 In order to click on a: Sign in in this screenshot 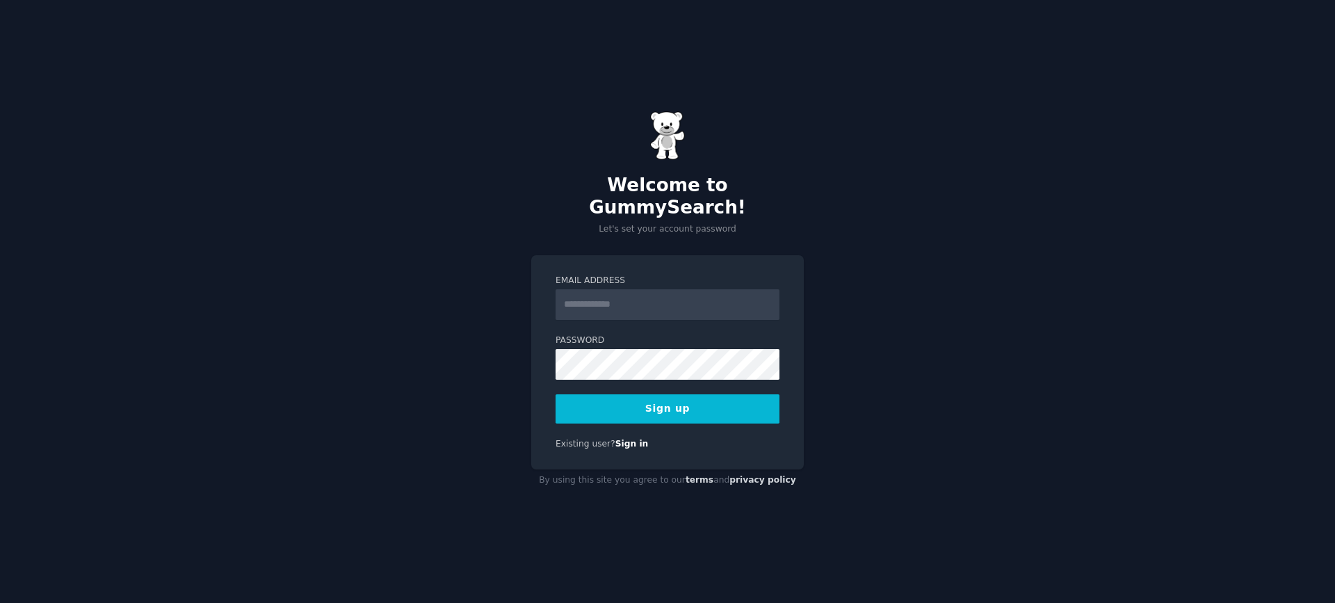, I will do `click(632, 443)`.